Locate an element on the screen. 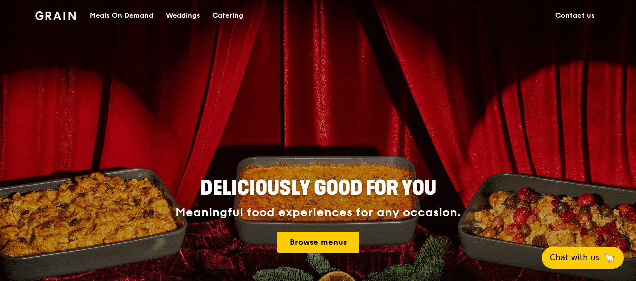 This screenshot has width=636, height=281. a: Browse menus is located at coordinates (318, 242).